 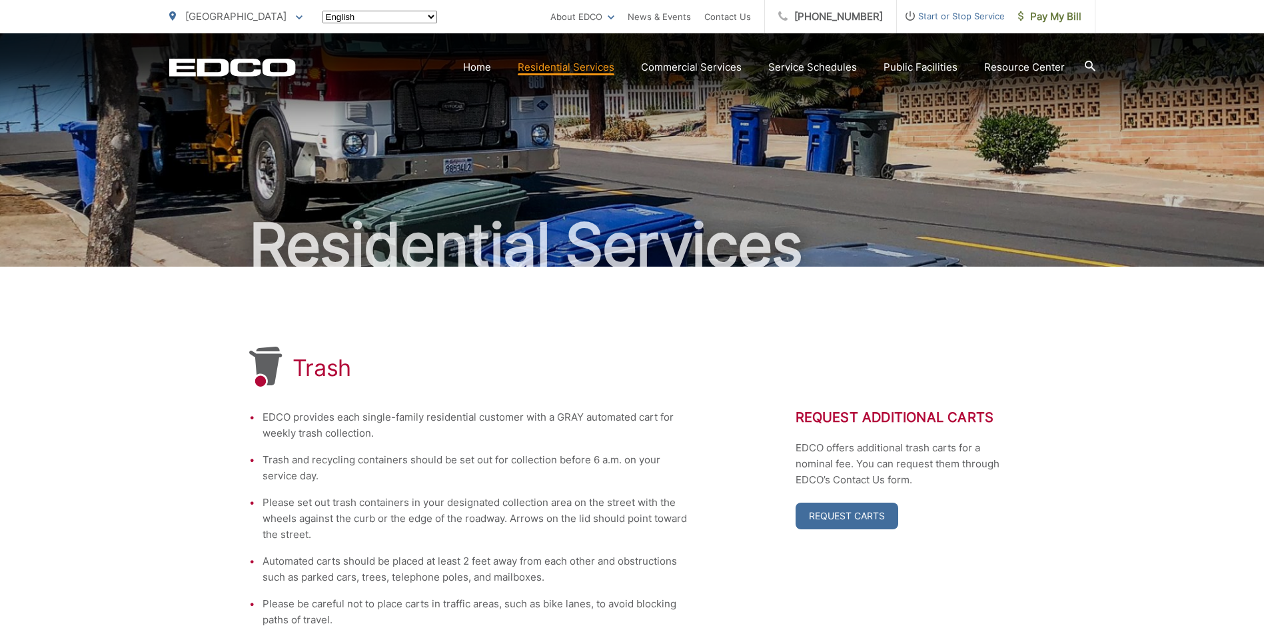 What do you see at coordinates (728, 17) in the screenshot?
I see `a: Contact Us` at bounding box center [728, 17].